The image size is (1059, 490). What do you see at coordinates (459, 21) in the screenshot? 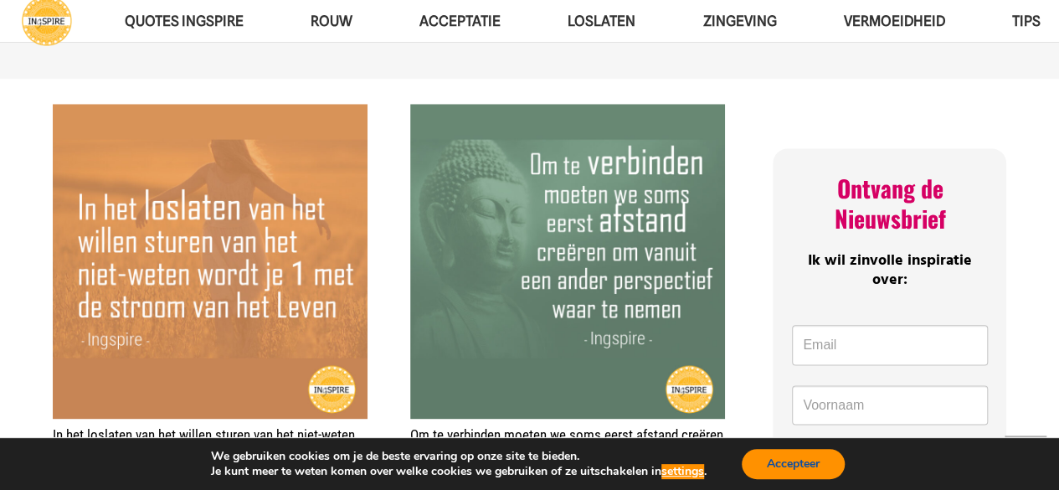
I see `span: Acceptatie` at bounding box center [459, 21].